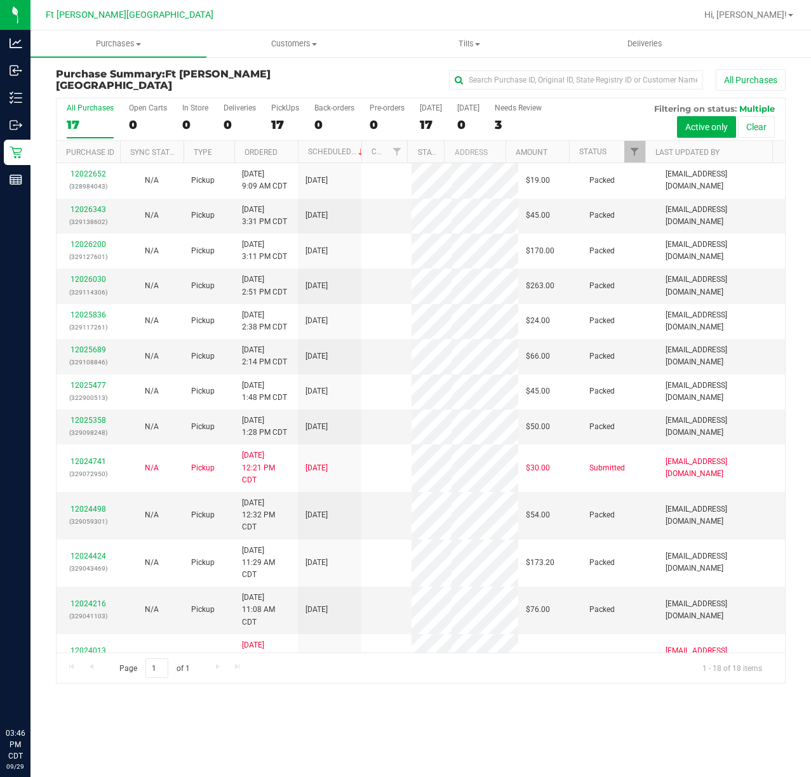 This screenshot has height=777, width=811. I want to click on inline-svg: Reports, so click(16, 180).